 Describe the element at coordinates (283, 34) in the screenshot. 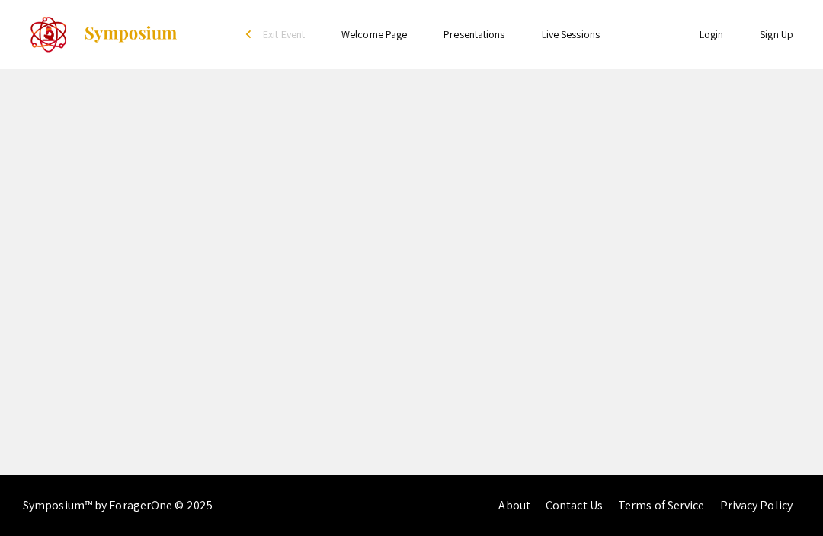

I see `span: Exit Event` at that location.